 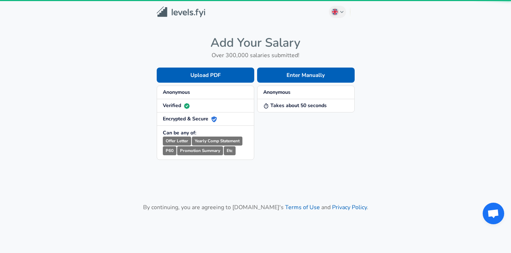 I want to click on small: Promotion Summary, so click(x=200, y=150).